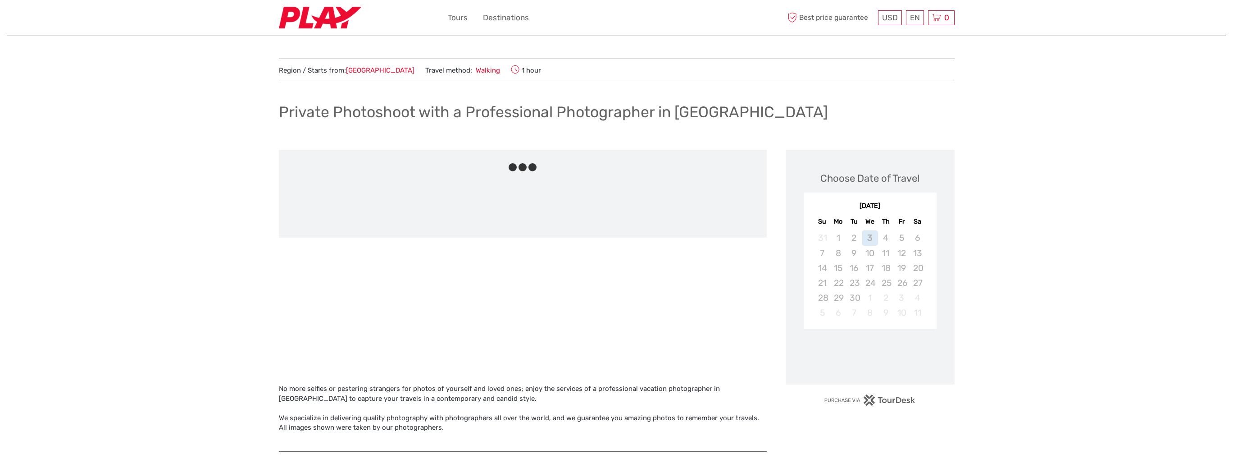 This screenshot has height=459, width=1233. Describe the element at coordinates (463, 70) in the screenshot. I see `span: Travel method:` at that location.